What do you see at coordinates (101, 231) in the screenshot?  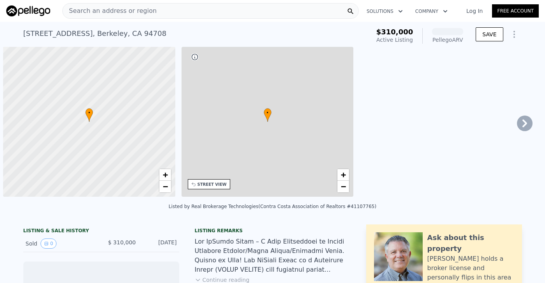 I see `div: LISTING & SALE HISTORY` at bounding box center [101, 231].